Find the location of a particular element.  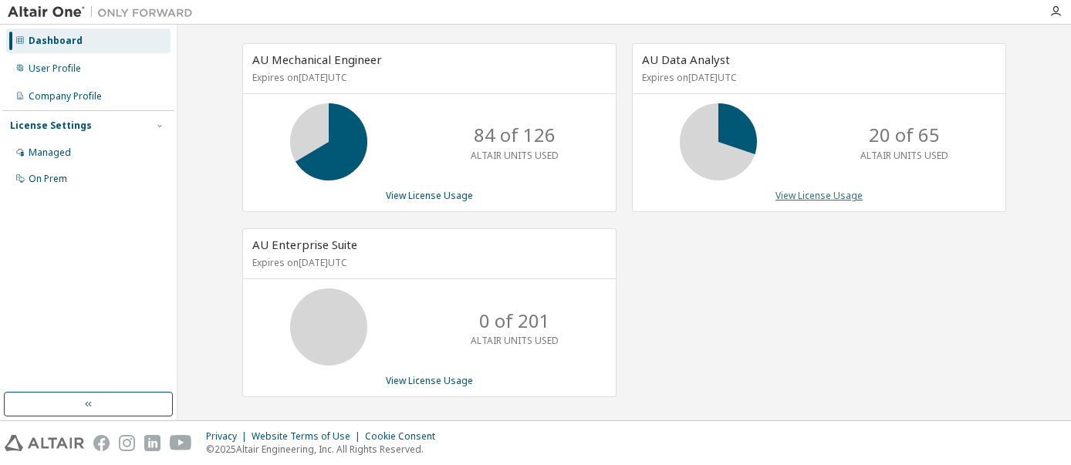

div: On Prem is located at coordinates (48, 179).